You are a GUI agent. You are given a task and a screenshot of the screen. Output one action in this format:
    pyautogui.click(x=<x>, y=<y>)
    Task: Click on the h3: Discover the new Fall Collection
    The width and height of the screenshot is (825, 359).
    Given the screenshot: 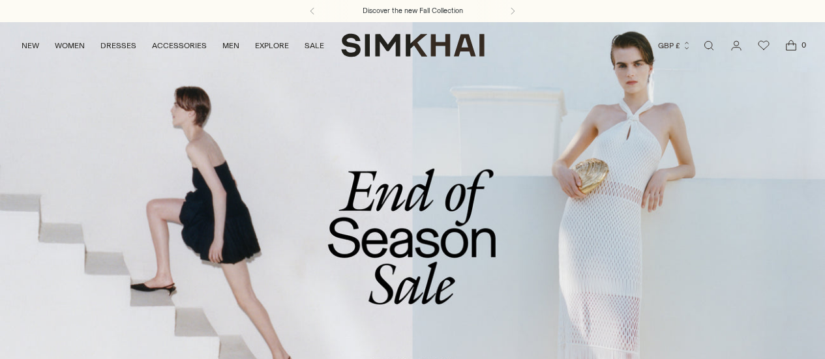 What is the action you would take?
    pyautogui.click(x=413, y=11)
    